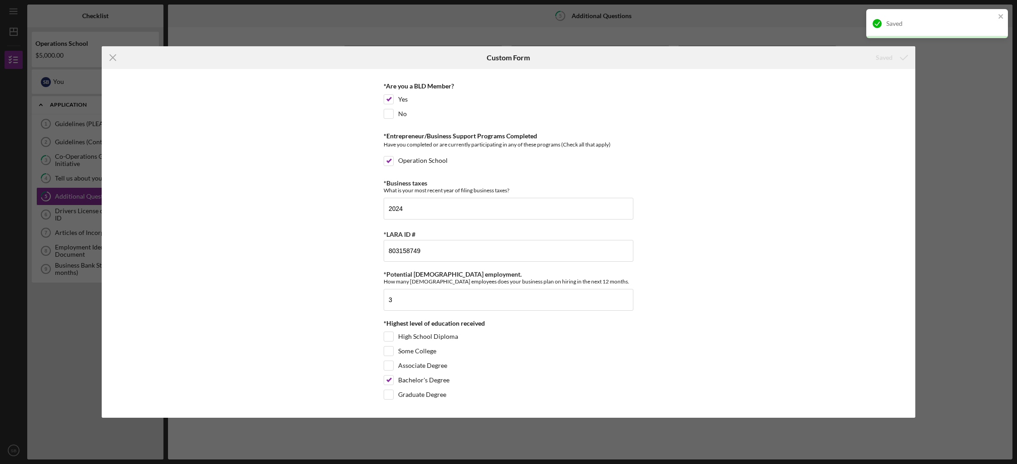  I want to click on label: Associate Degree, so click(423, 366).